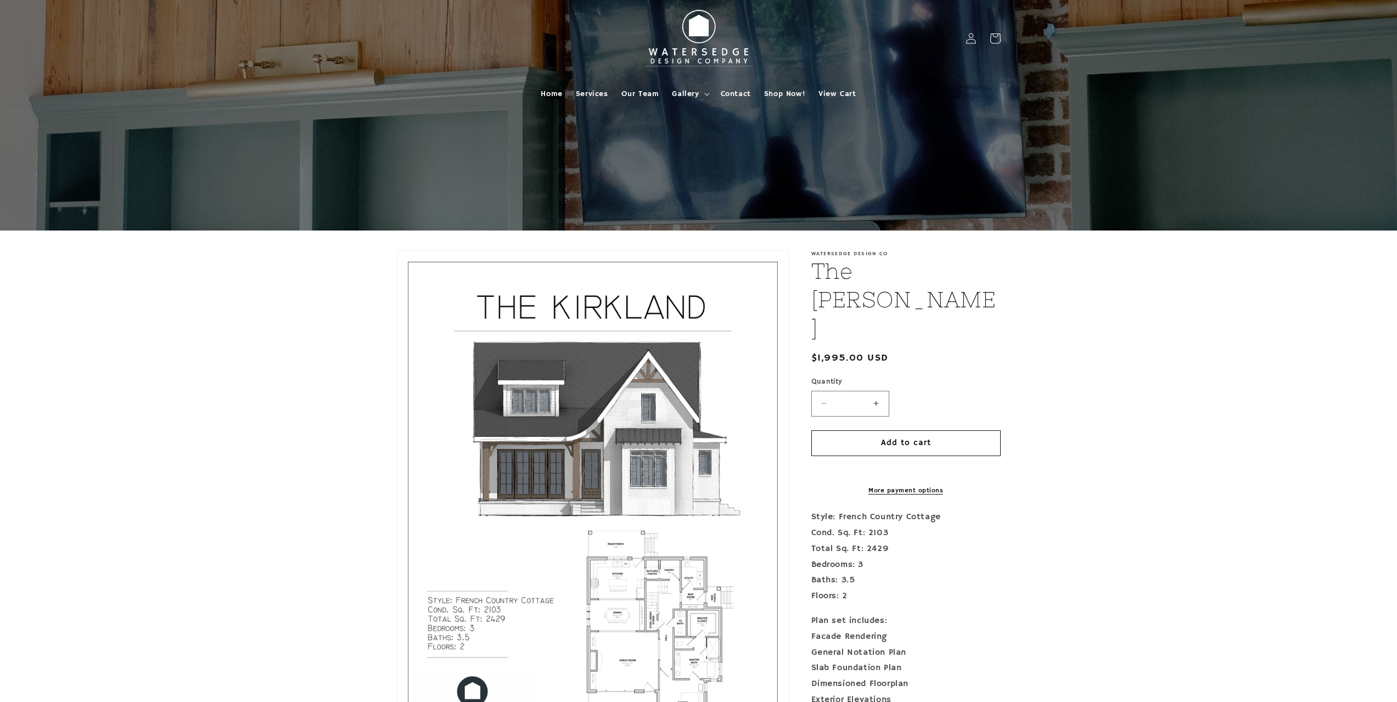 The image size is (1397, 702). I want to click on a: More payment options, so click(906, 491).